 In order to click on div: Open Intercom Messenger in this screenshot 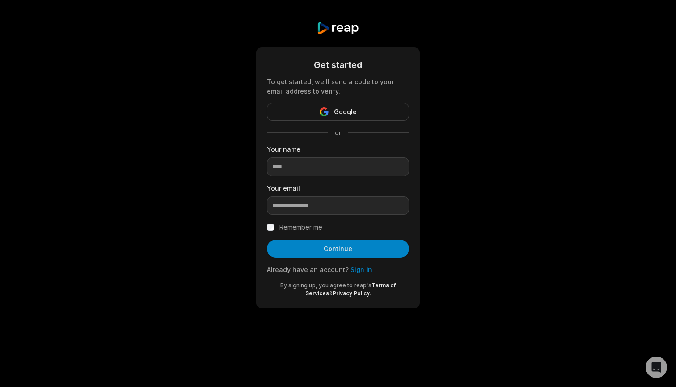, I will do `click(656, 367)`.